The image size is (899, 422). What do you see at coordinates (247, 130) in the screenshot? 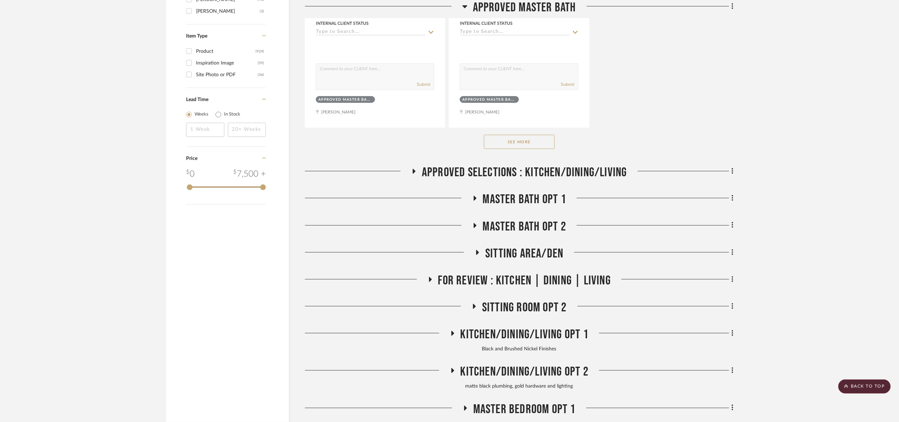
I see `input: 20+ Weeks` at bounding box center [247, 130].